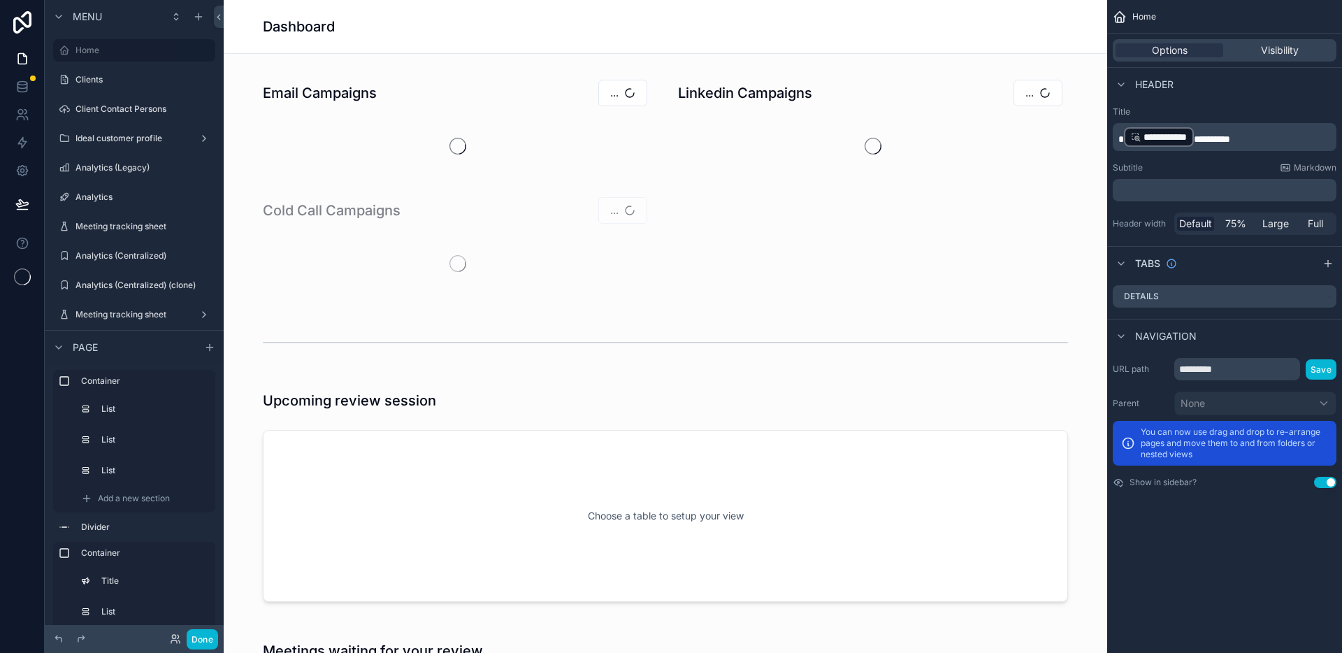 The width and height of the screenshot is (1342, 653). Describe the element at coordinates (1141, 296) in the screenshot. I see `label: Details` at that location.